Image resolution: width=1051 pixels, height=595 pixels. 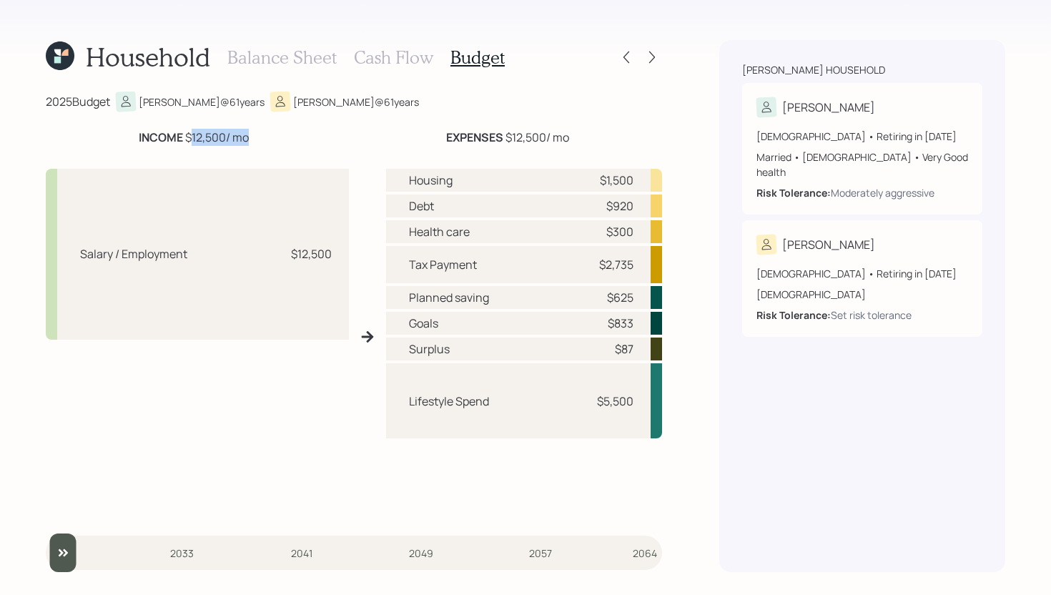 What do you see at coordinates (620, 232) in the screenshot?
I see `div: $300` at bounding box center [620, 232].